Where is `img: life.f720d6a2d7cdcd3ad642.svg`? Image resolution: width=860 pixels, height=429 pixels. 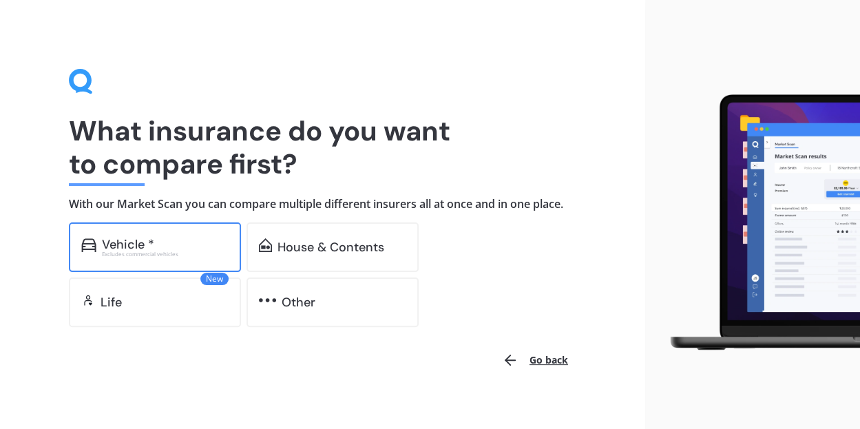
img: life.f720d6a2d7cdcd3ad642.svg is located at coordinates (88, 300).